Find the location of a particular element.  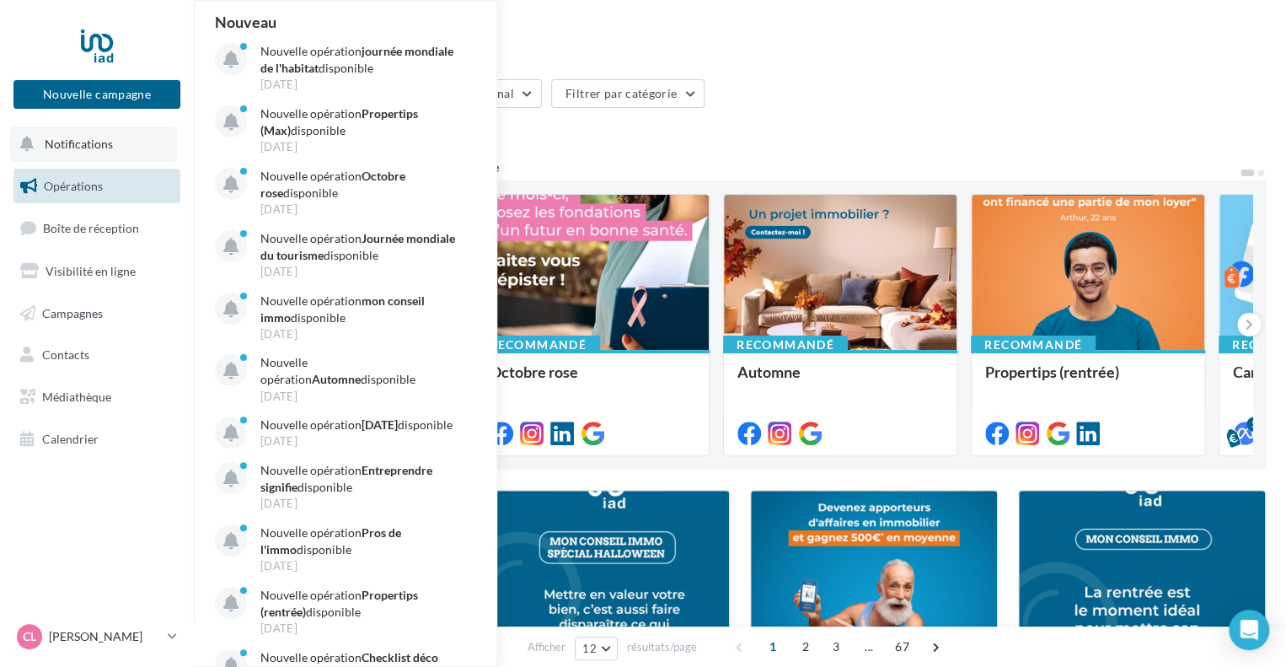

span: Médiathèque is located at coordinates (77, 396).